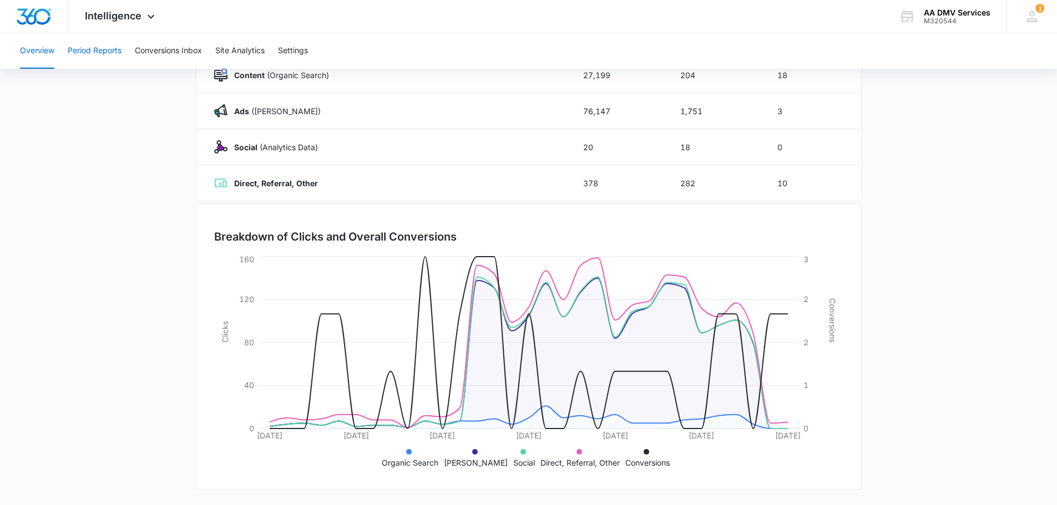 The height and width of the screenshot is (505, 1057). Describe the element at coordinates (957, 13) in the screenshot. I see `div: account name` at that location.